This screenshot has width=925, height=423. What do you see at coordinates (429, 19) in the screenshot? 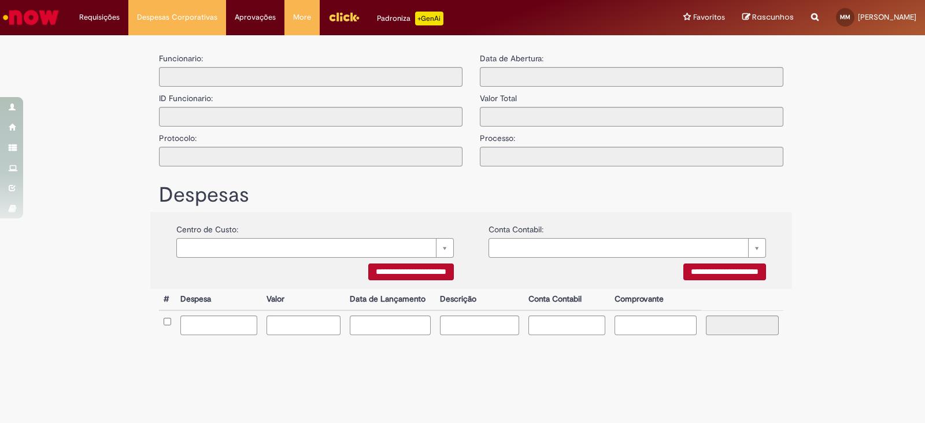
I see `p: +GenAi` at bounding box center [429, 19].